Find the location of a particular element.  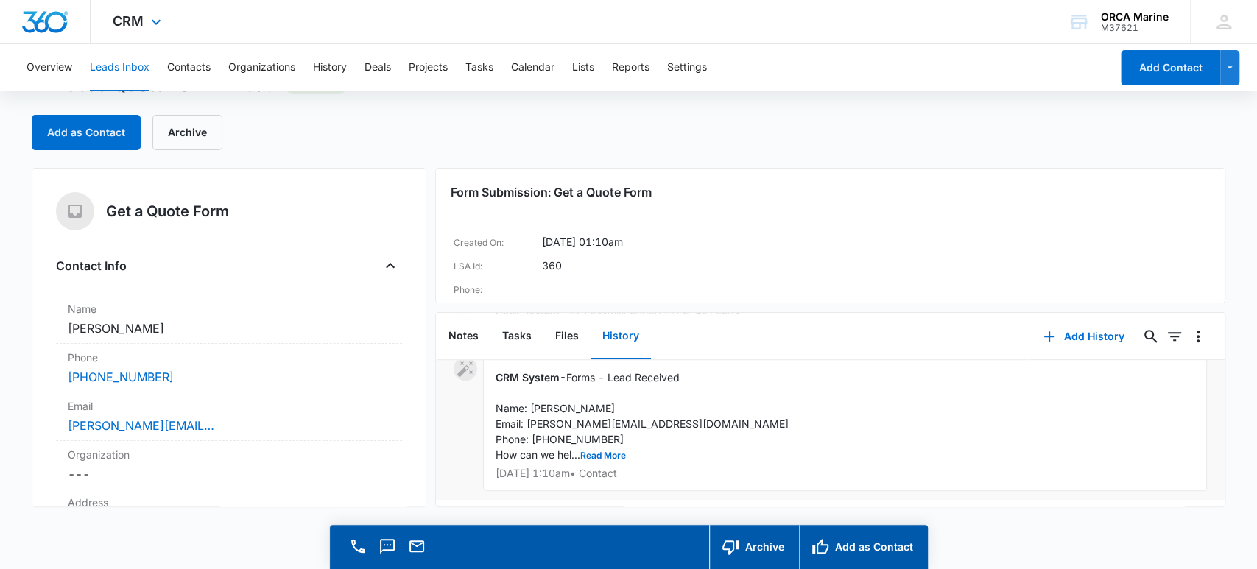

button: Organizations is located at coordinates (261, 68).